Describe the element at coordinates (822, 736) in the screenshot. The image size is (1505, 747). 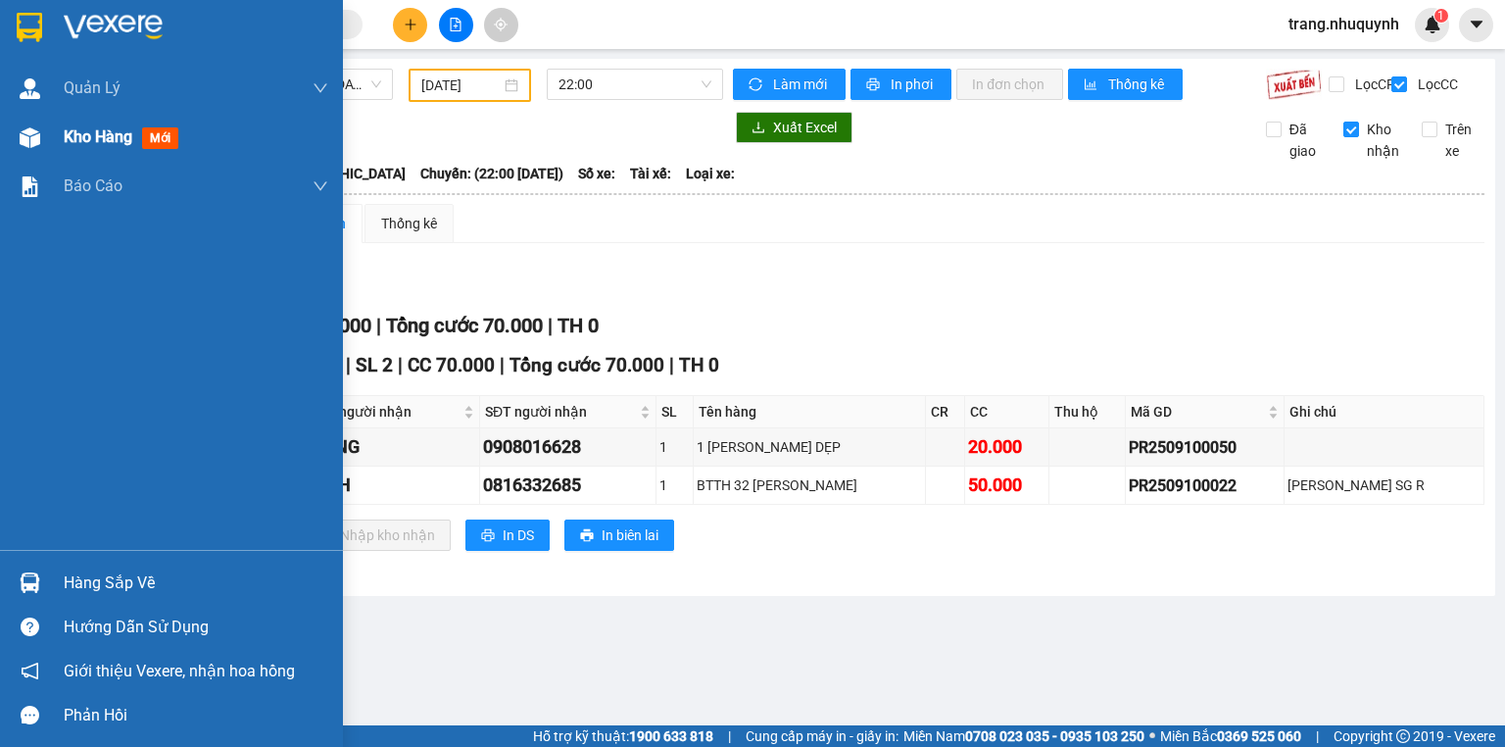
I see `span: Cung cấp máy in - giấy in:` at that location.